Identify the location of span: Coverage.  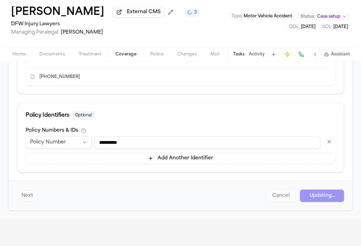
(126, 54).